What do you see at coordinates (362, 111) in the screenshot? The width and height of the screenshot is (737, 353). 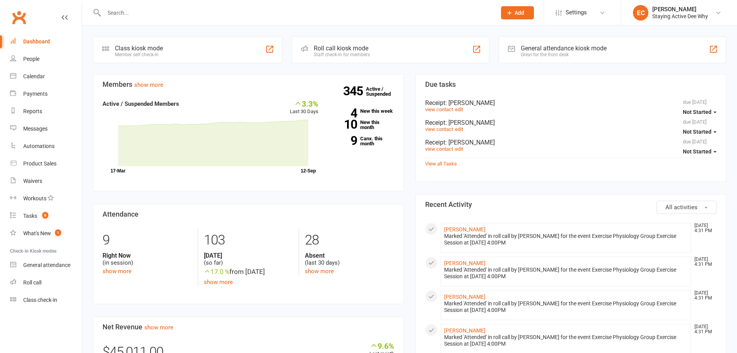 I see `a: 4New this week` at bounding box center [362, 111].